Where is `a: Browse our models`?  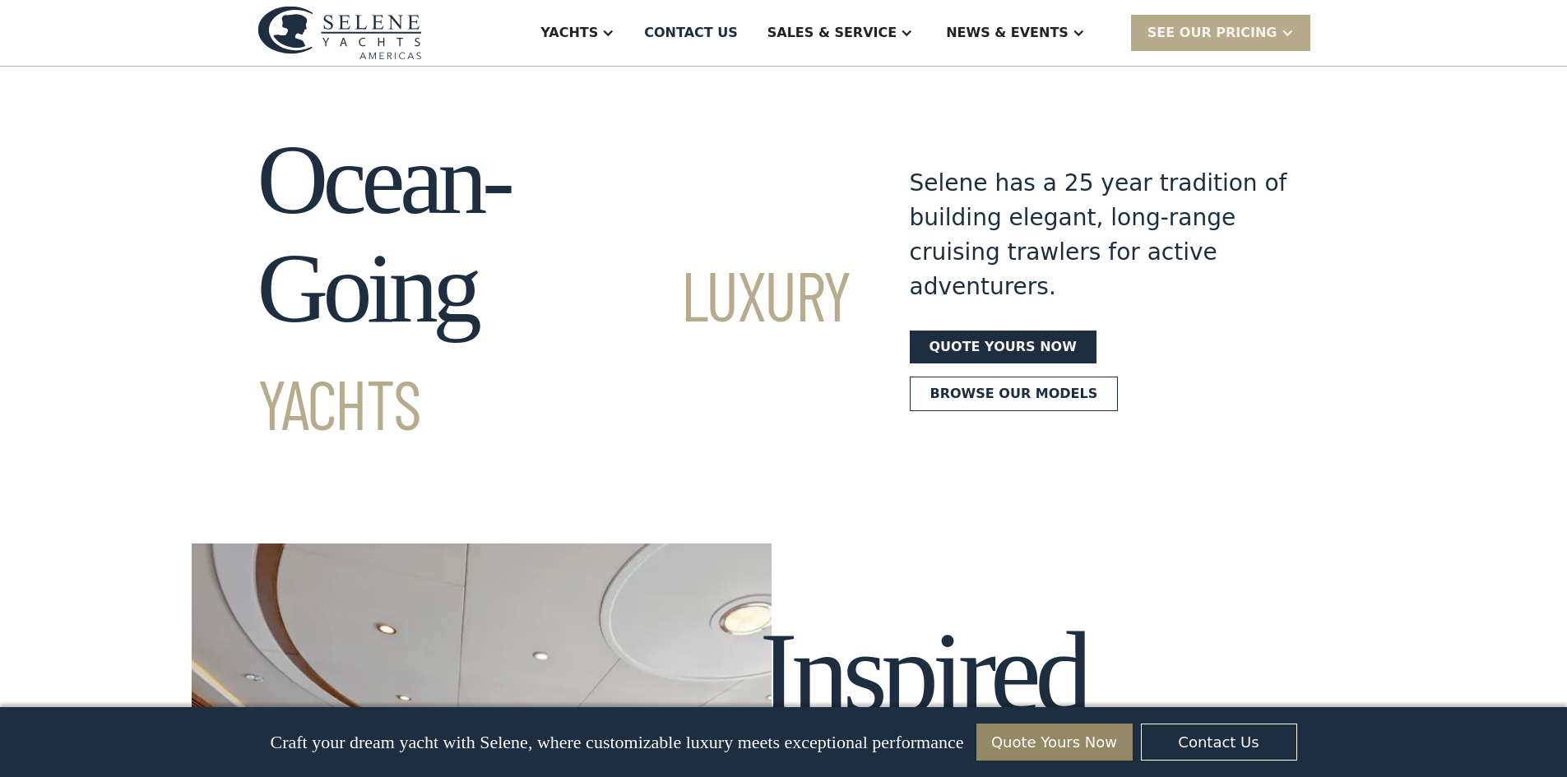 a: Browse our models is located at coordinates (1014, 394).